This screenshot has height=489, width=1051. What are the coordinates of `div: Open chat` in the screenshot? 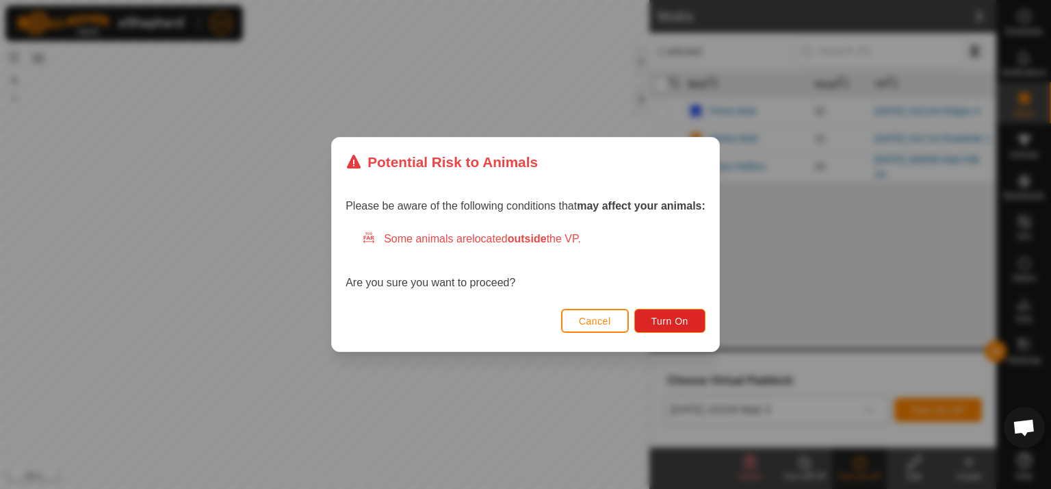 It's located at (1025, 427).